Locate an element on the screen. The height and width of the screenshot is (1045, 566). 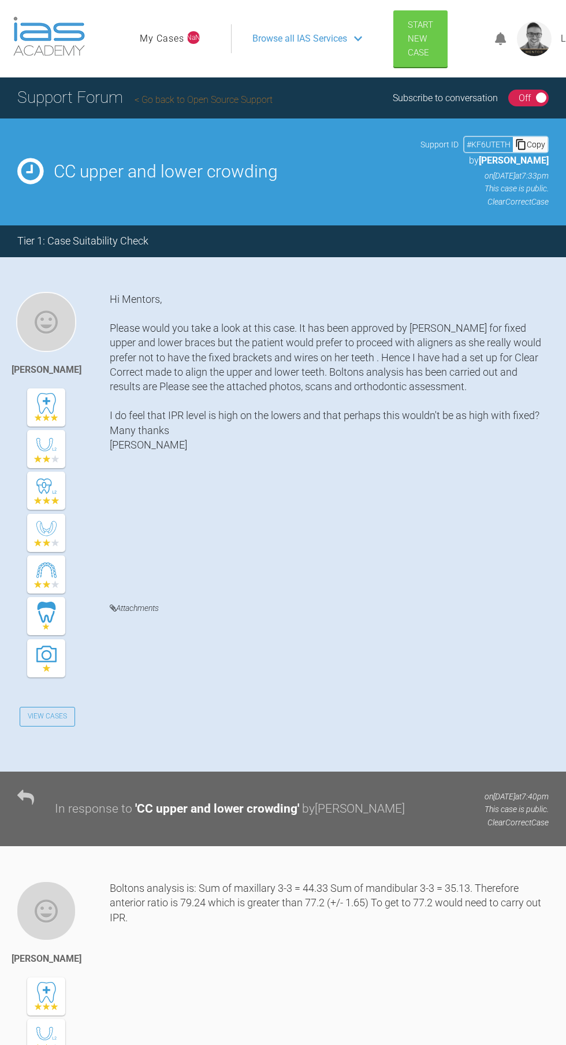
div: Tier 1: Case Suitability Check is located at coordinates (83, 241).